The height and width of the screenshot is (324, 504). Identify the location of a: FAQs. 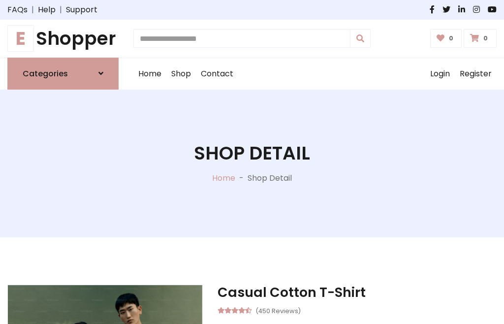
(17, 10).